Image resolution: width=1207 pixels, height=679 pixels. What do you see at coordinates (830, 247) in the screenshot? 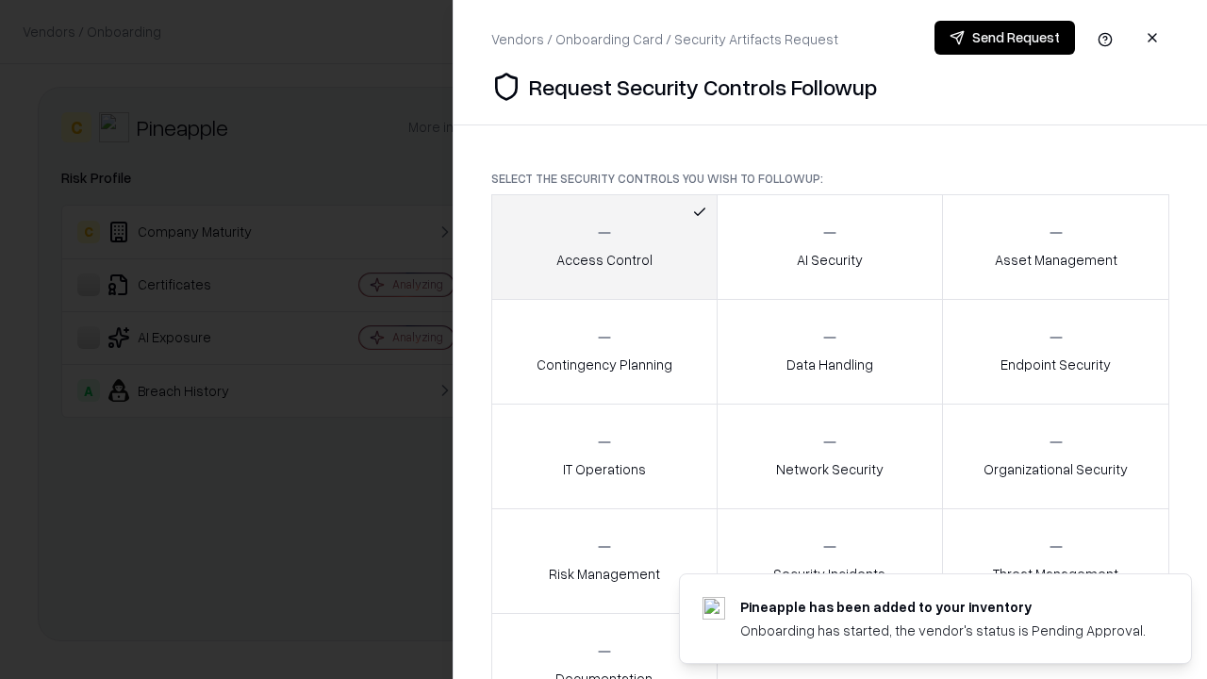
I see `button: AI Security` at bounding box center [830, 247].